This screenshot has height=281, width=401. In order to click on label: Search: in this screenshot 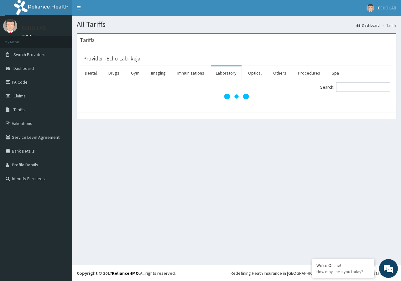, I will do `click(355, 87)`.